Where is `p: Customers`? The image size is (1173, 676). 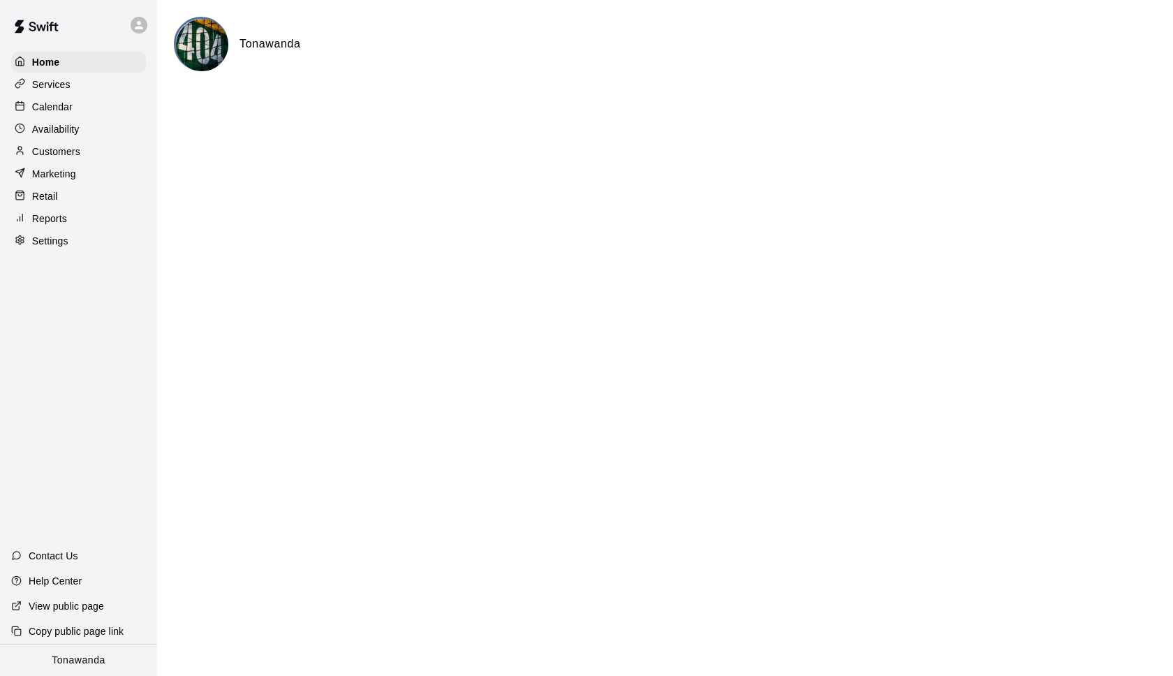
p: Customers is located at coordinates (56, 152).